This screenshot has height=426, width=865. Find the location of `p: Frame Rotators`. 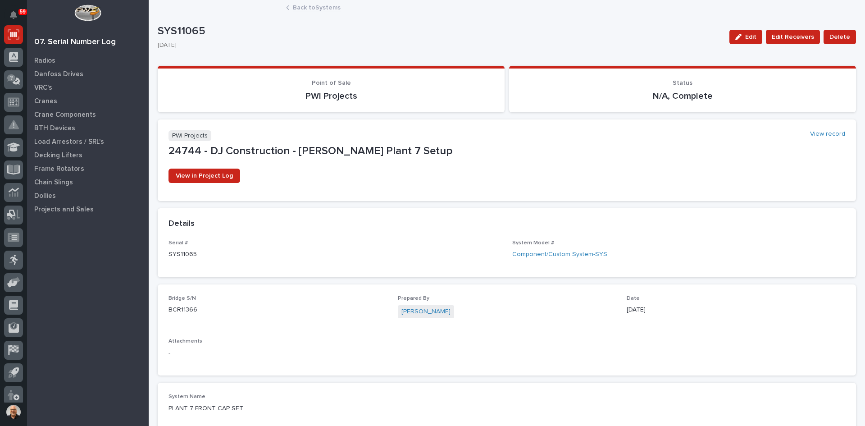

p: Frame Rotators is located at coordinates (59, 169).